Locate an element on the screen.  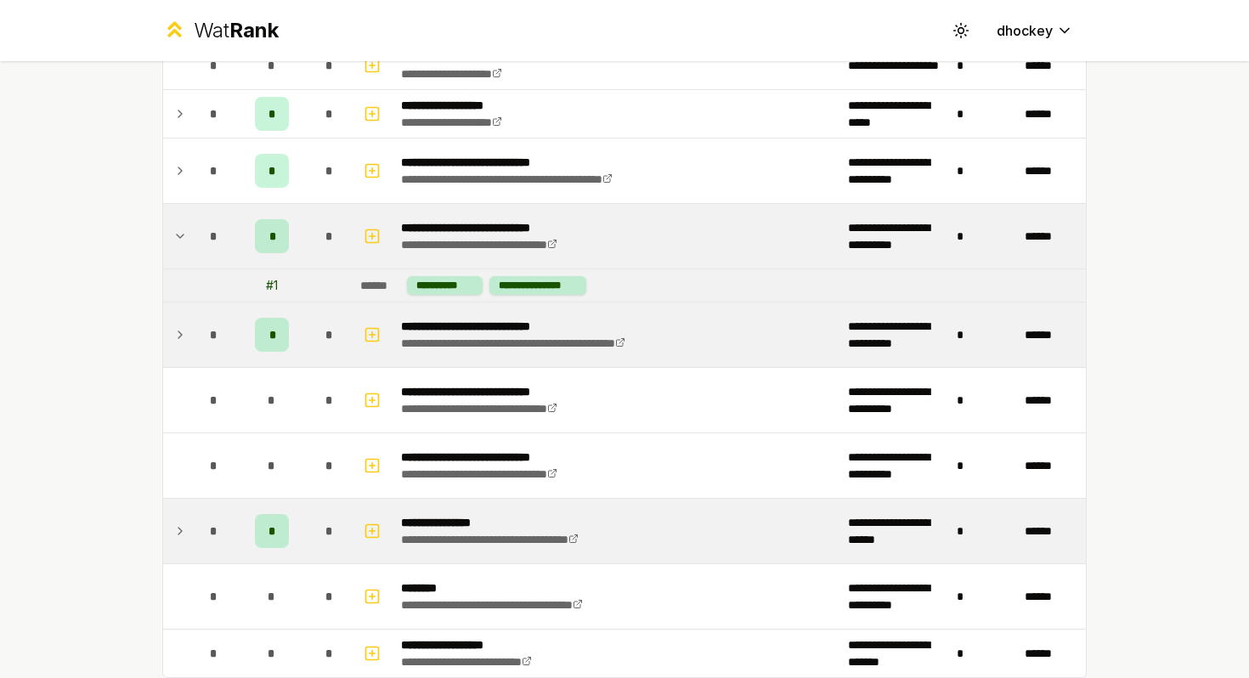
button: dhockey is located at coordinates (1035, 31).